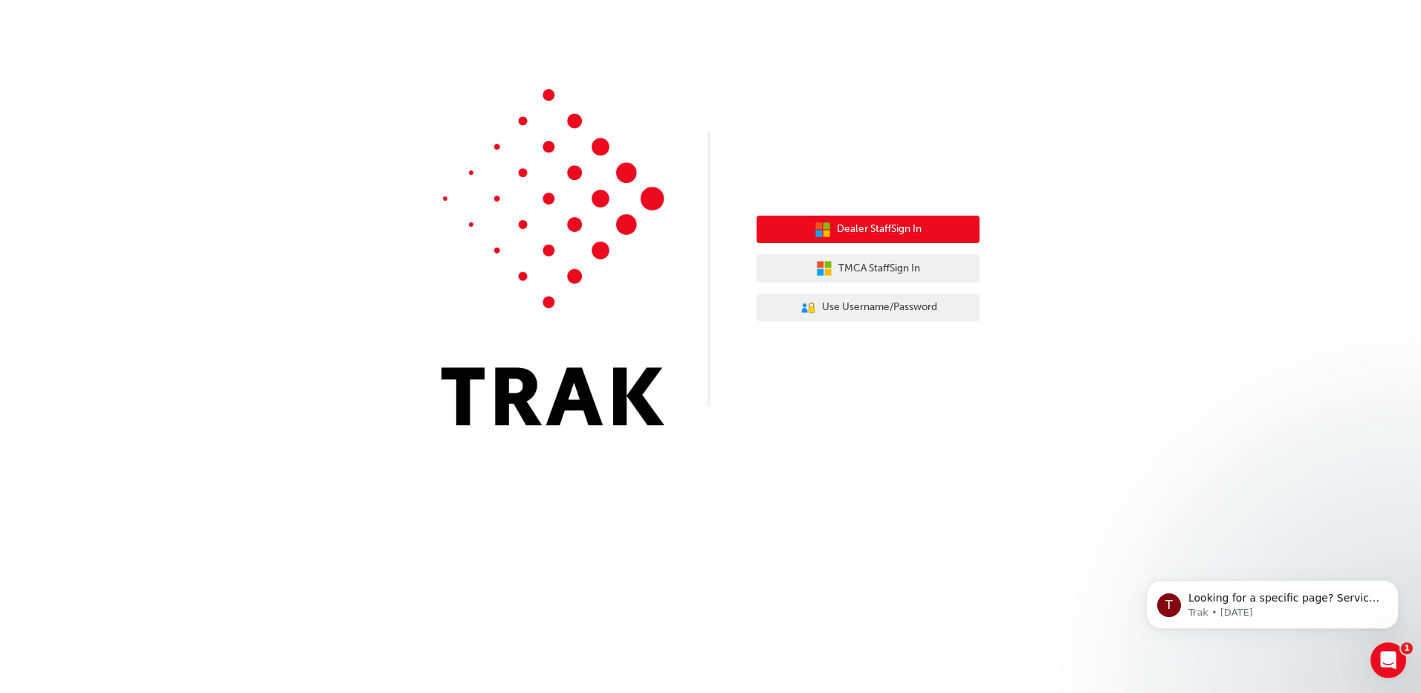 Image resolution: width=1421 pixels, height=693 pixels. I want to click on img: Trak, so click(553, 257).